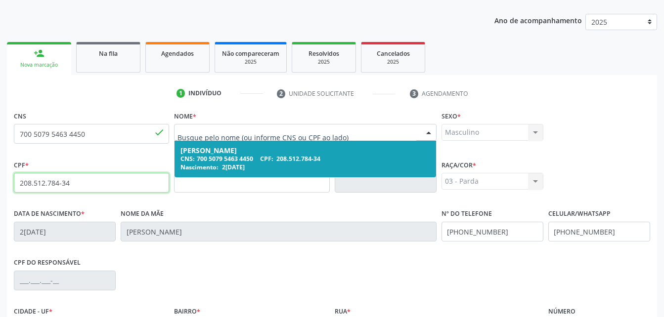 The height and width of the screenshot is (317, 664). I want to click on div: Indivíduo, so click(205, 93).